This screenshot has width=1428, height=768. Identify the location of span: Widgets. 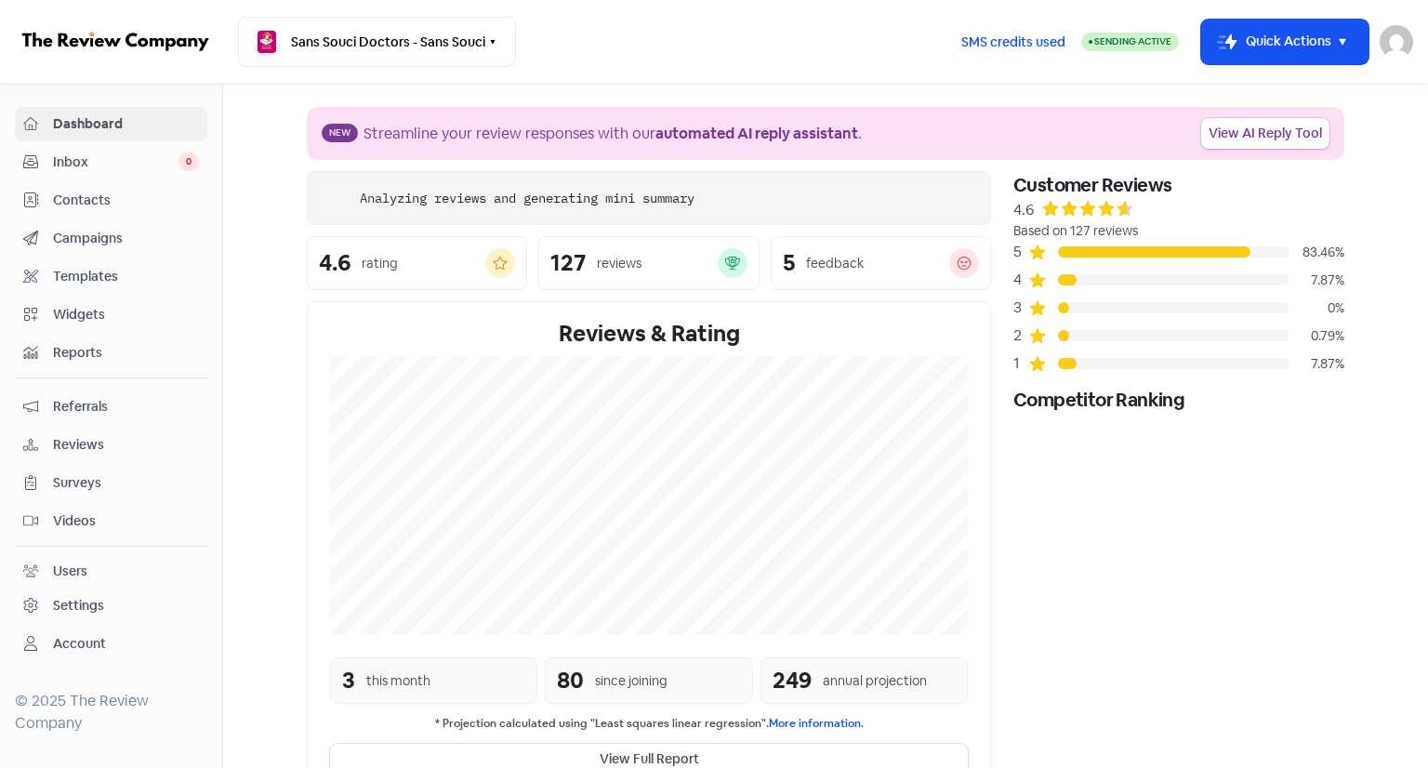
(126, 314).